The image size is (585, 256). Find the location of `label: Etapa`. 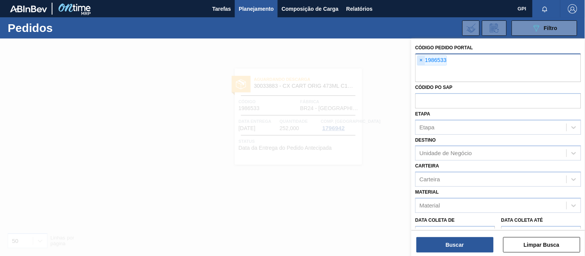

label: Etapa is located at coordinates (422, 114).